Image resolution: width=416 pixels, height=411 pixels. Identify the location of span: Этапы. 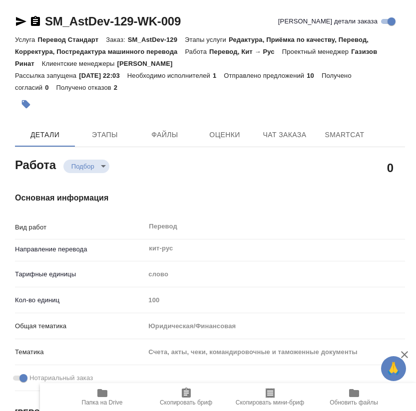
(105, 135).